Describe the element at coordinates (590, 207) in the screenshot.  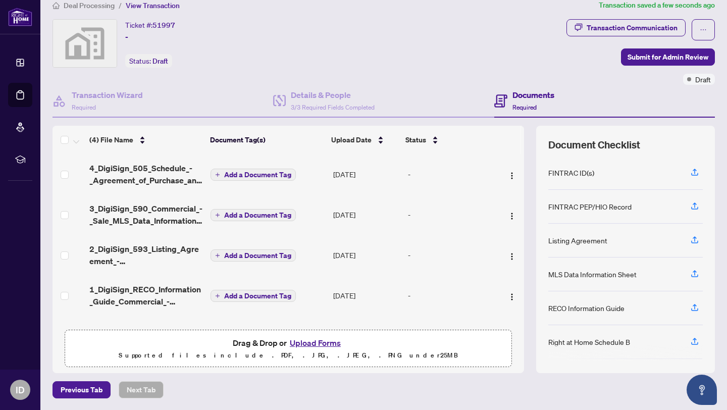
I see `div: FINTRAC PEP/HIO Record` at that location.